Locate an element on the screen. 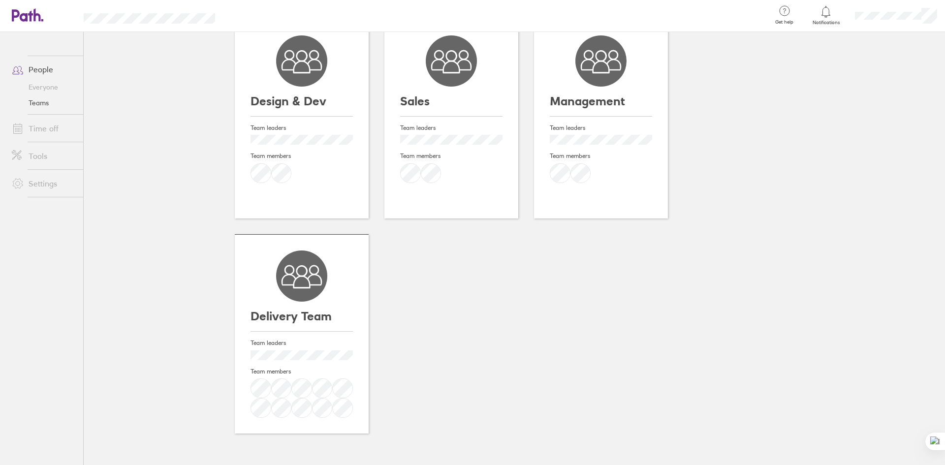 Image resolution: width=945 pixels, height=465 pixels. a: Notifications is located at coordinates (825, 15).